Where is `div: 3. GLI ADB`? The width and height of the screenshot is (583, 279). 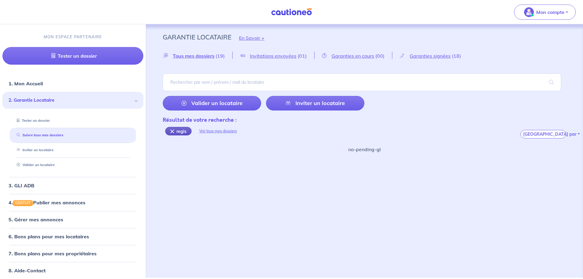
div: 3. GLI ADB is located at coordinates (73, 186).